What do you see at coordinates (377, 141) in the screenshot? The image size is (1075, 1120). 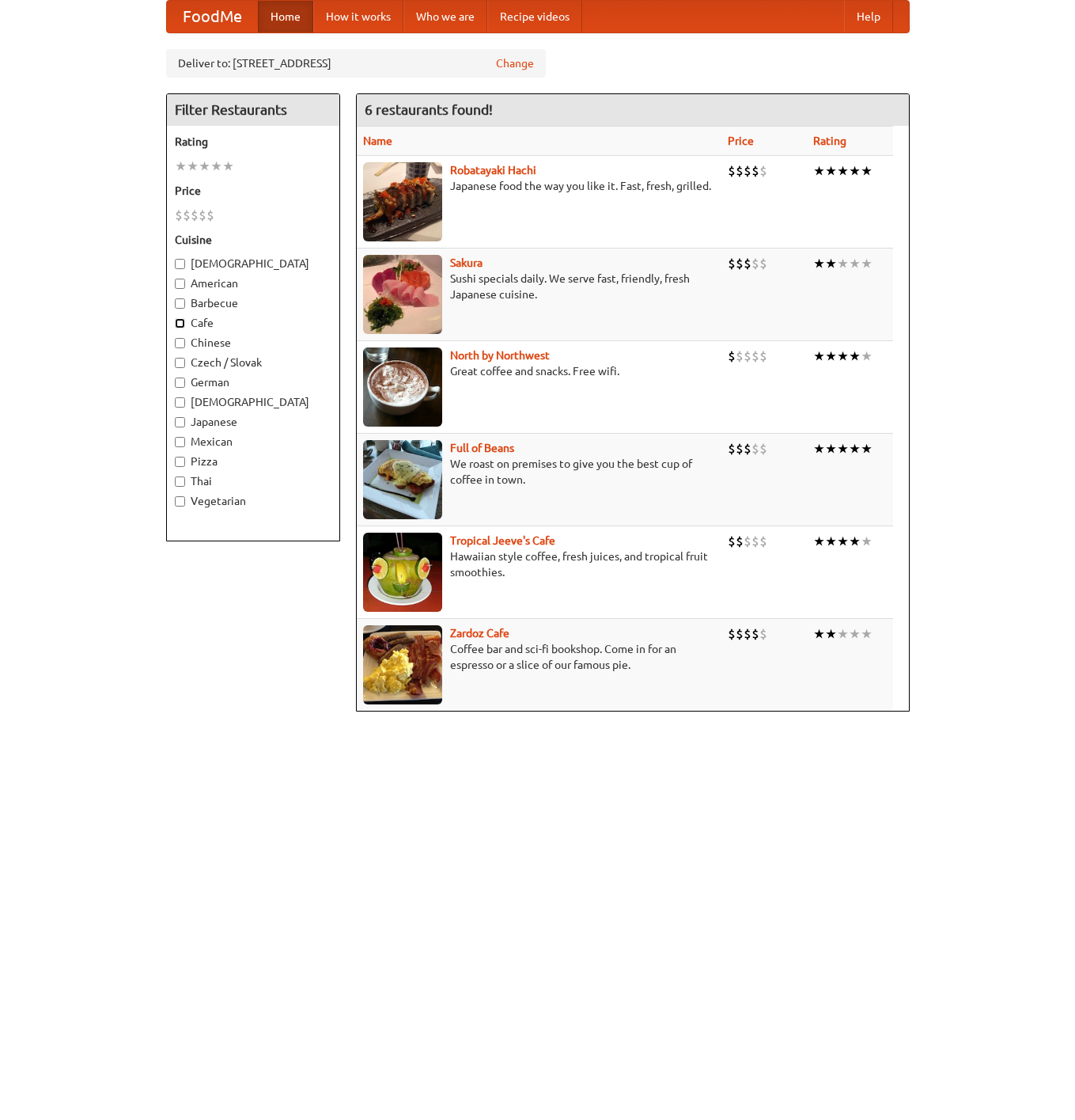 I see `a: Name` at bounding box center [377, 141].